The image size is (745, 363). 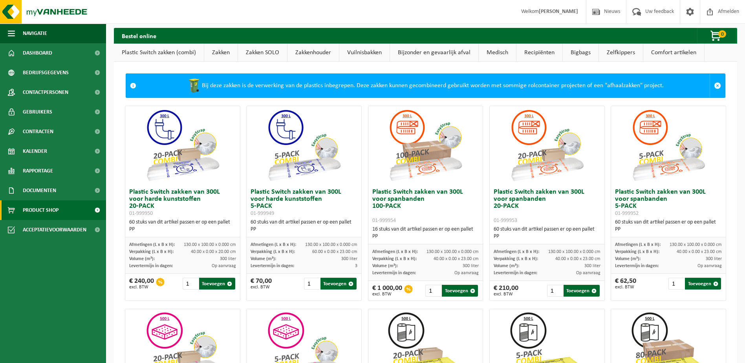 What do you see at coordinates (364, 53) in the screenshot?
I see `a: Vuilnisbakken` at bounding box center [364, 53].